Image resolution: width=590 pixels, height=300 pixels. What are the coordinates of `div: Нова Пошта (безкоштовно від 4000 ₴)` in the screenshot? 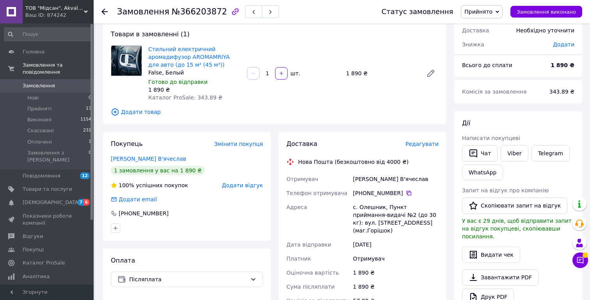 It's located at (353, 162).